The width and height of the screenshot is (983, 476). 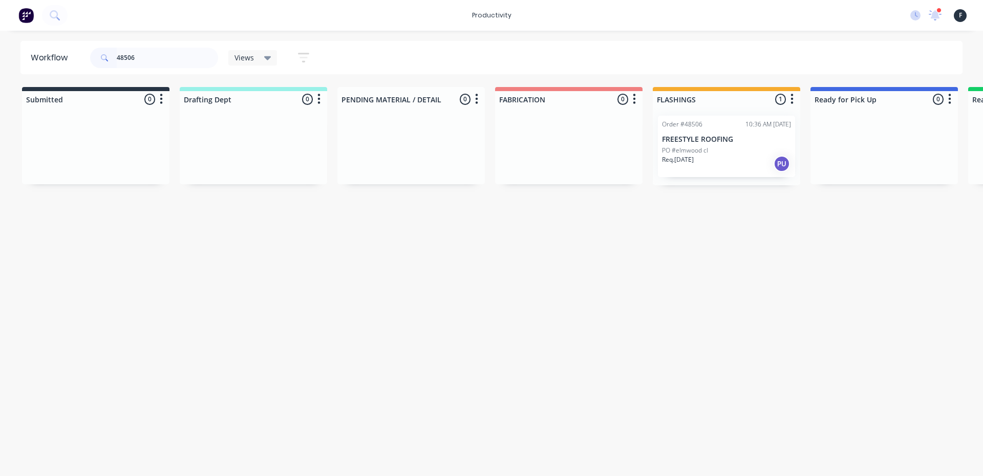 I want to click on p: FREESTYLE ROOFING, so click(x=727, y=139).